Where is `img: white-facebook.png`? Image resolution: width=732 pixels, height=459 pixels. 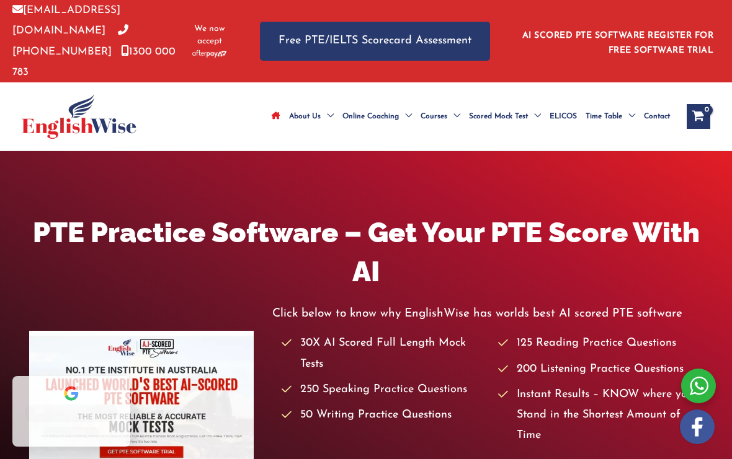
img: white-facebook.png is located at coordinates (697, 427).